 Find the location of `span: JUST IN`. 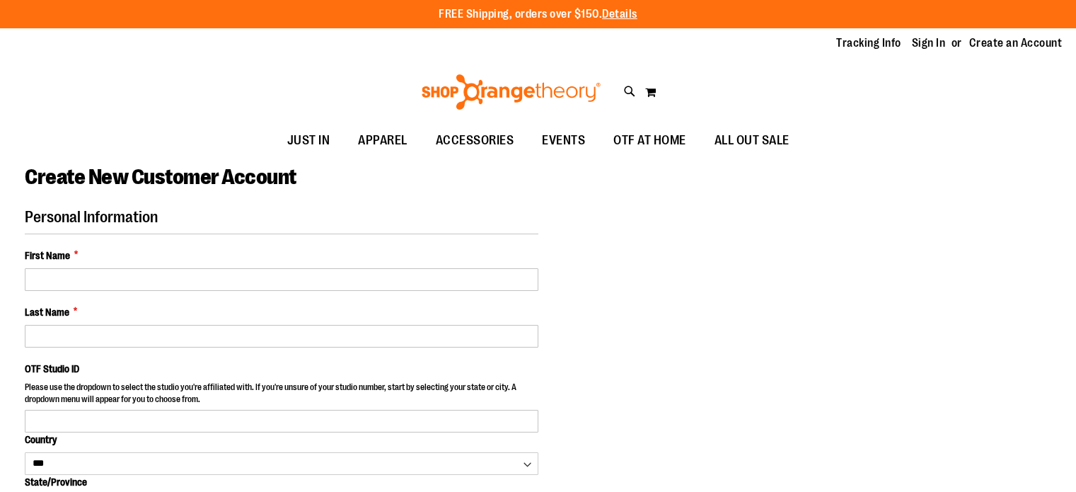

span: JUST IN is located at coordinates (309, 140).